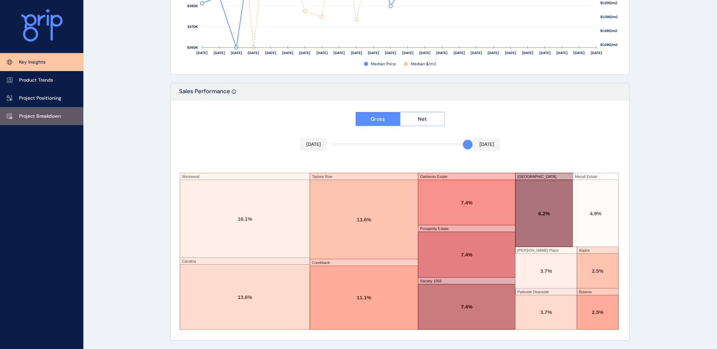 This screenshot has height=349, width=717. I want to click on p: Key Insights, so click(32, 62).